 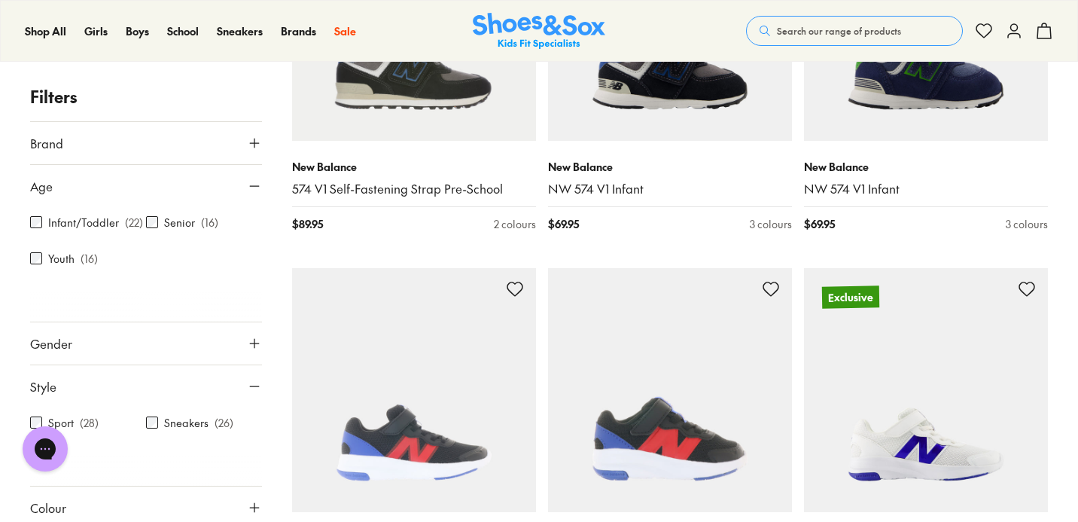 I want to click on span: Colour, so click(x=48, y=507).